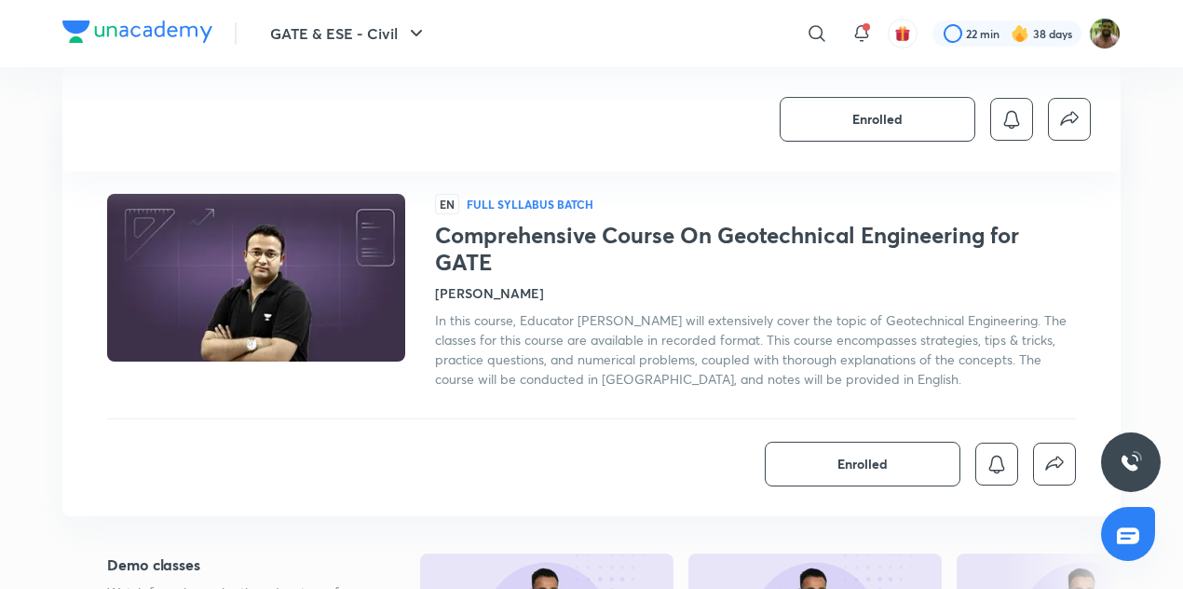  What do you see at coordinates (447, 204) in the screenshot?
I see `span: EN` at bounding box center [447, 204].